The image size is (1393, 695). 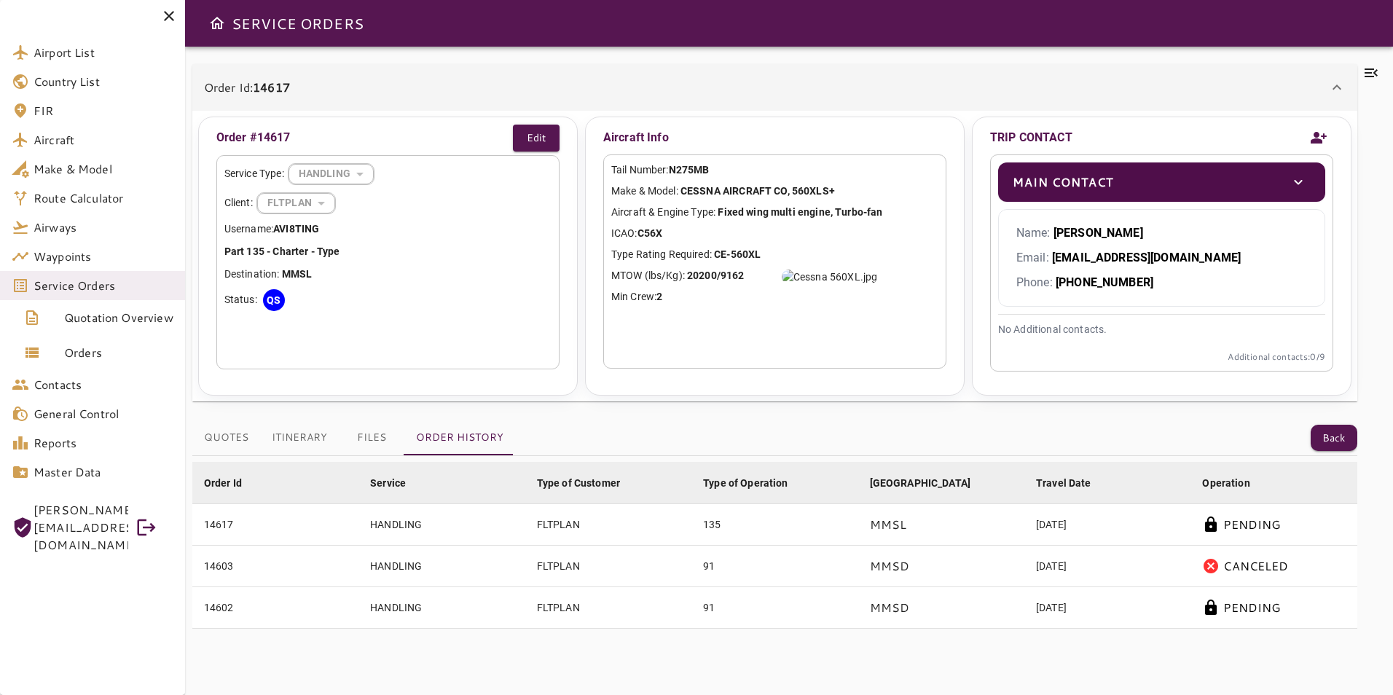 What do you see at coordinates (103, 169) in the screenshot?
I see `span: Make & Model` at bounding box center [103, 169].